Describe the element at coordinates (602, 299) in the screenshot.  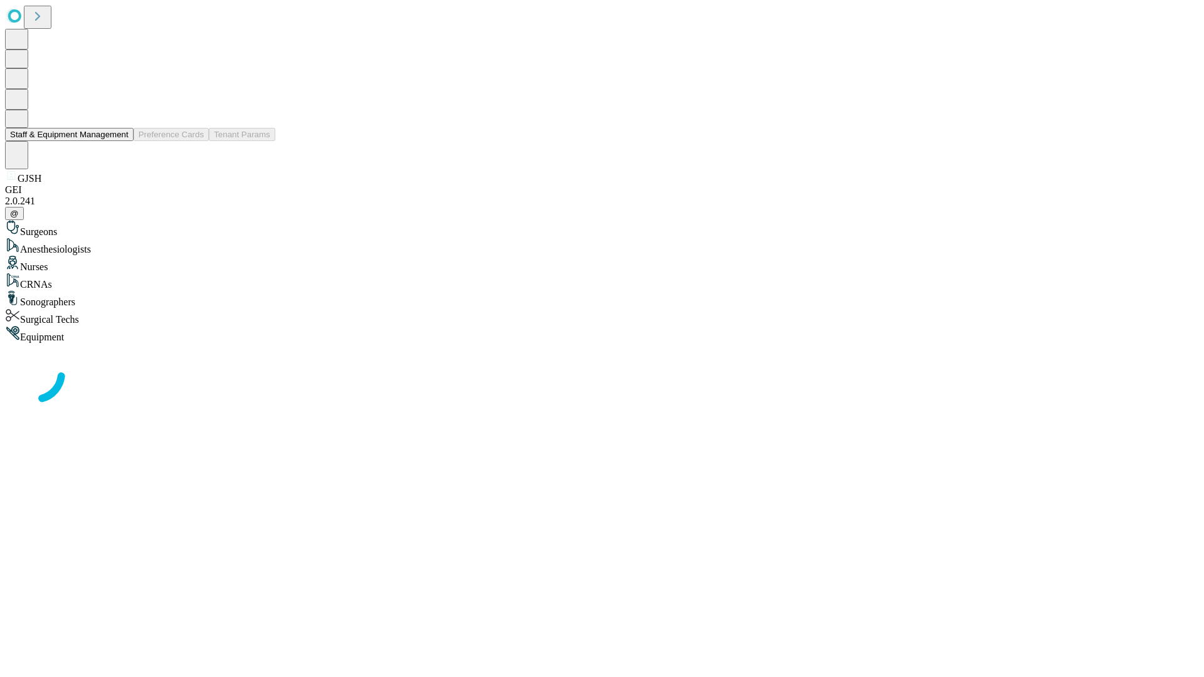
I see `div: Sonographers` at that location.